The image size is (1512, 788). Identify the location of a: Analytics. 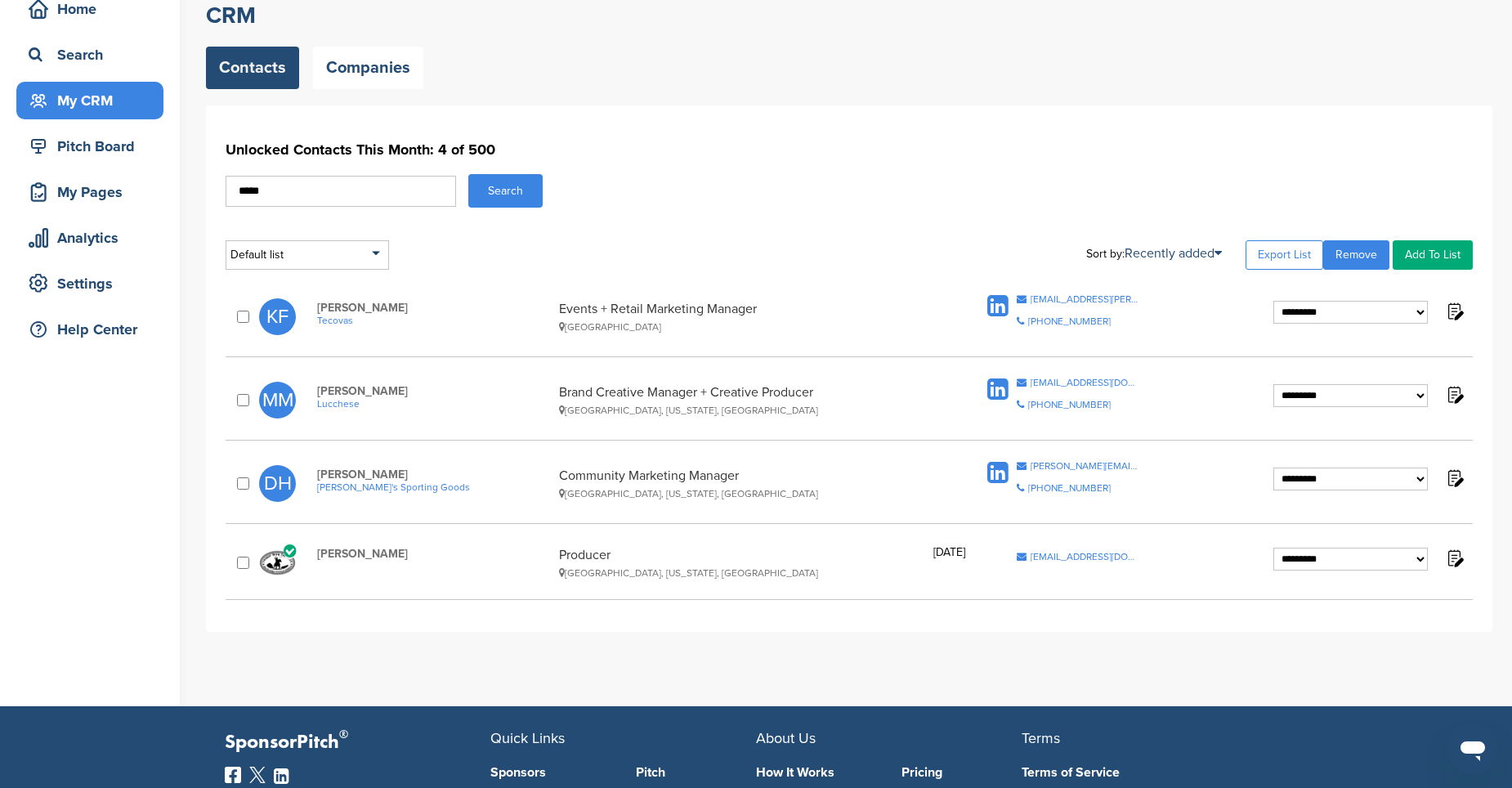
(89, 237).